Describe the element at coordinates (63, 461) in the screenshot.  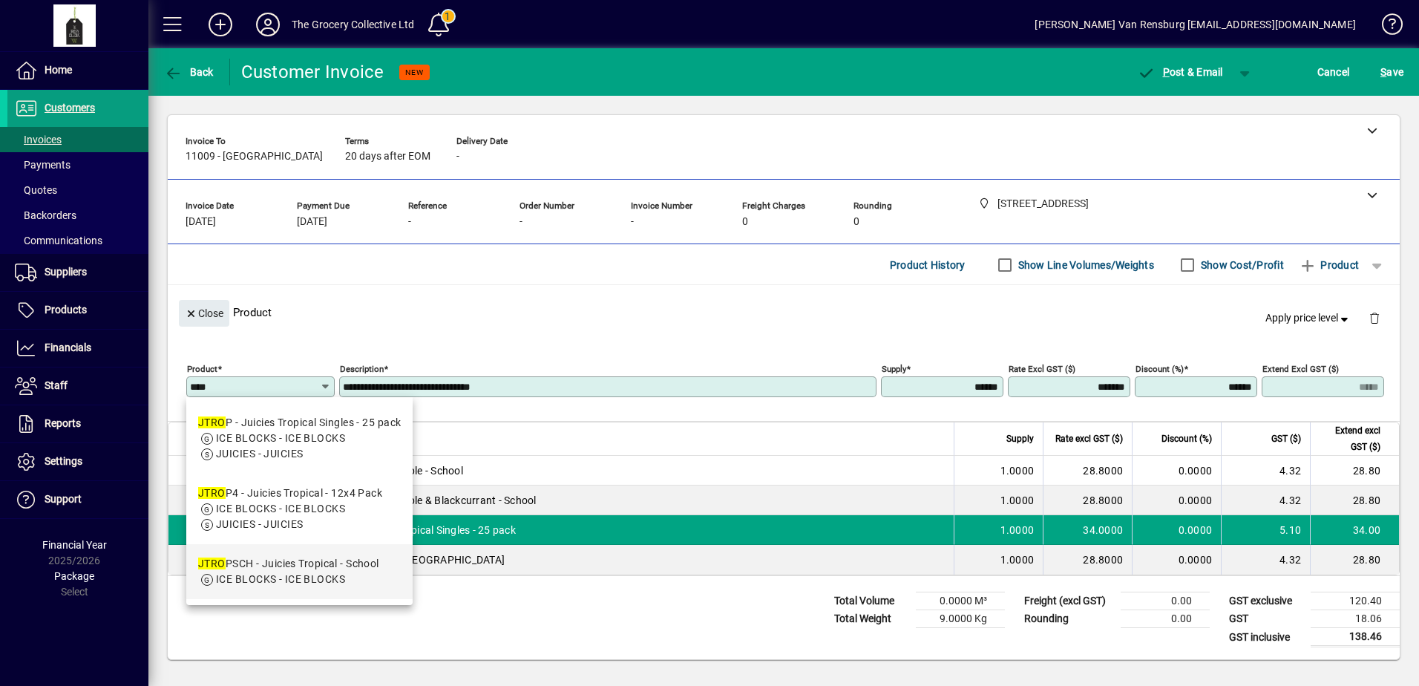
I see `span: Settings` at that location.